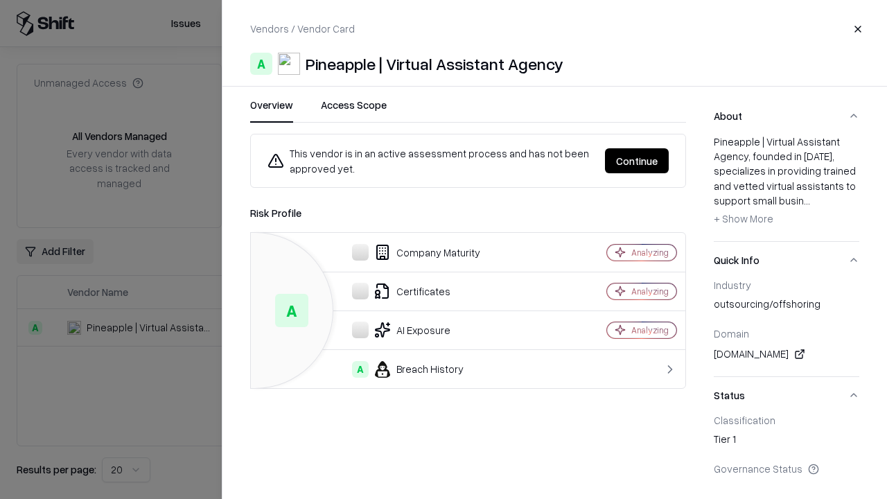 The image size is (887, 499). I want to click on button: Access Scope, so click(353, 110).